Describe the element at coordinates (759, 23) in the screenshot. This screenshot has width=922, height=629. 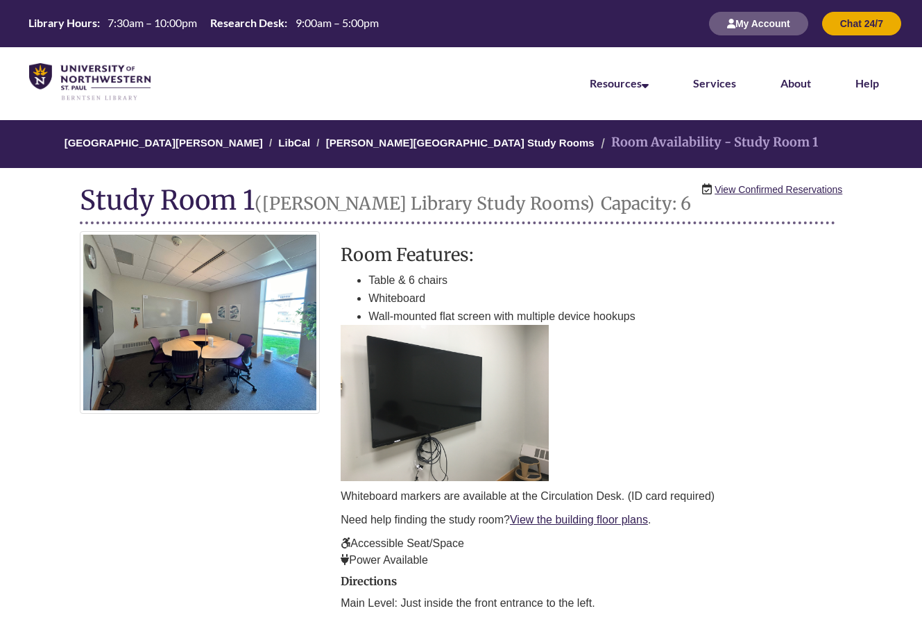
I see `a: My Account` at that location.